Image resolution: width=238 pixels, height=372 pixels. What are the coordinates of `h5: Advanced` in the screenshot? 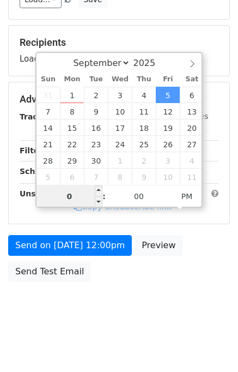 It's located at (119, 99).